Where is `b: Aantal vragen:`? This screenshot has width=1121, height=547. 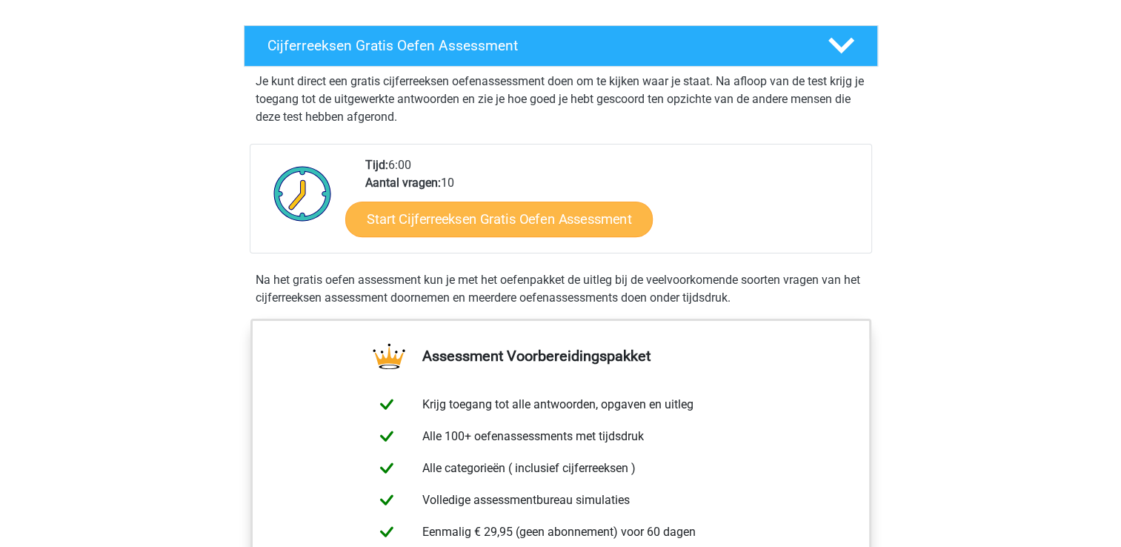
b: Aantal vragen: is located at coordinates (403, 182).